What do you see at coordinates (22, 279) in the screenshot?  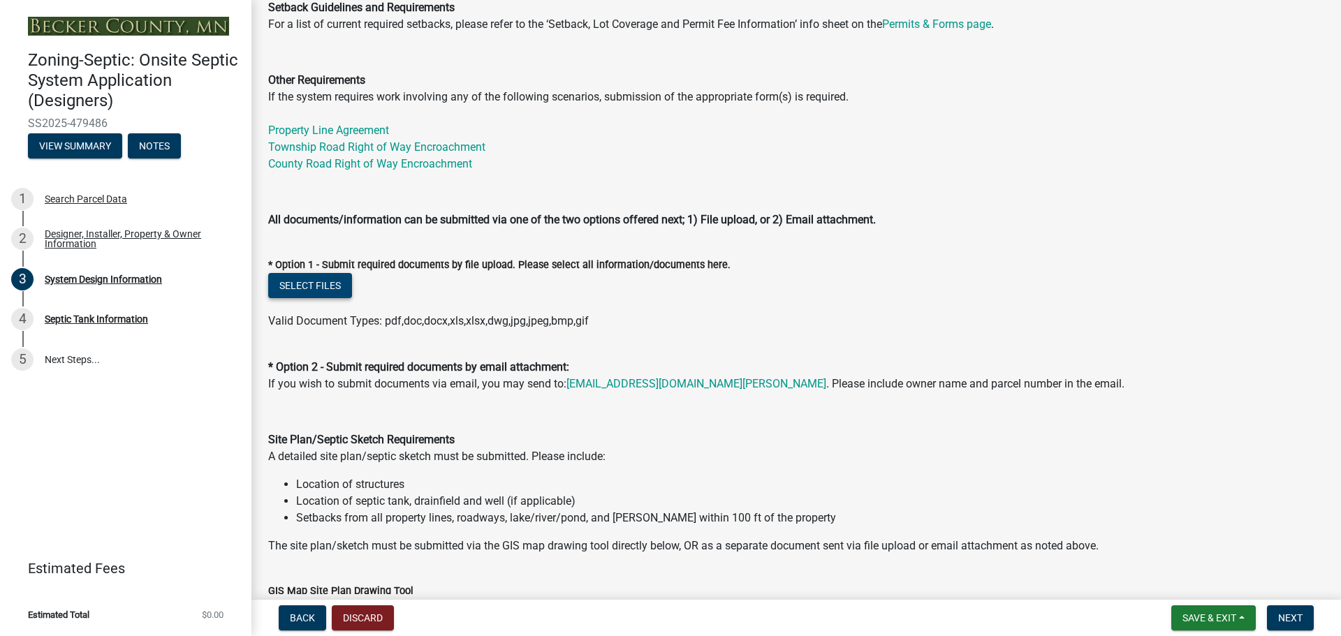 I see `div: 3` at bounding box center [22, 279].